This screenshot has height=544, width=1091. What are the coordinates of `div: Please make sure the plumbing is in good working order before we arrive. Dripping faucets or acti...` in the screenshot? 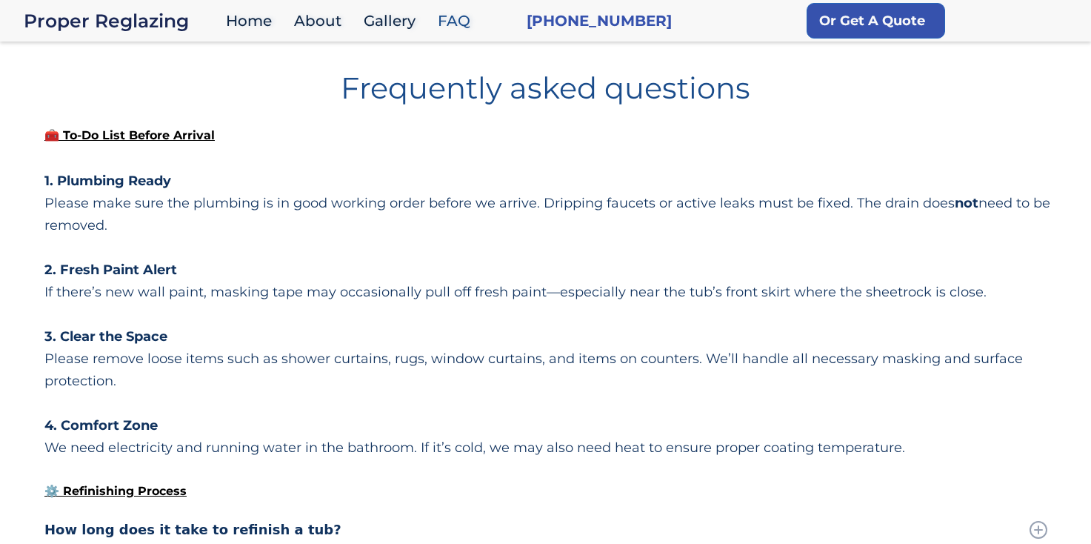 It's located at (545, 314).